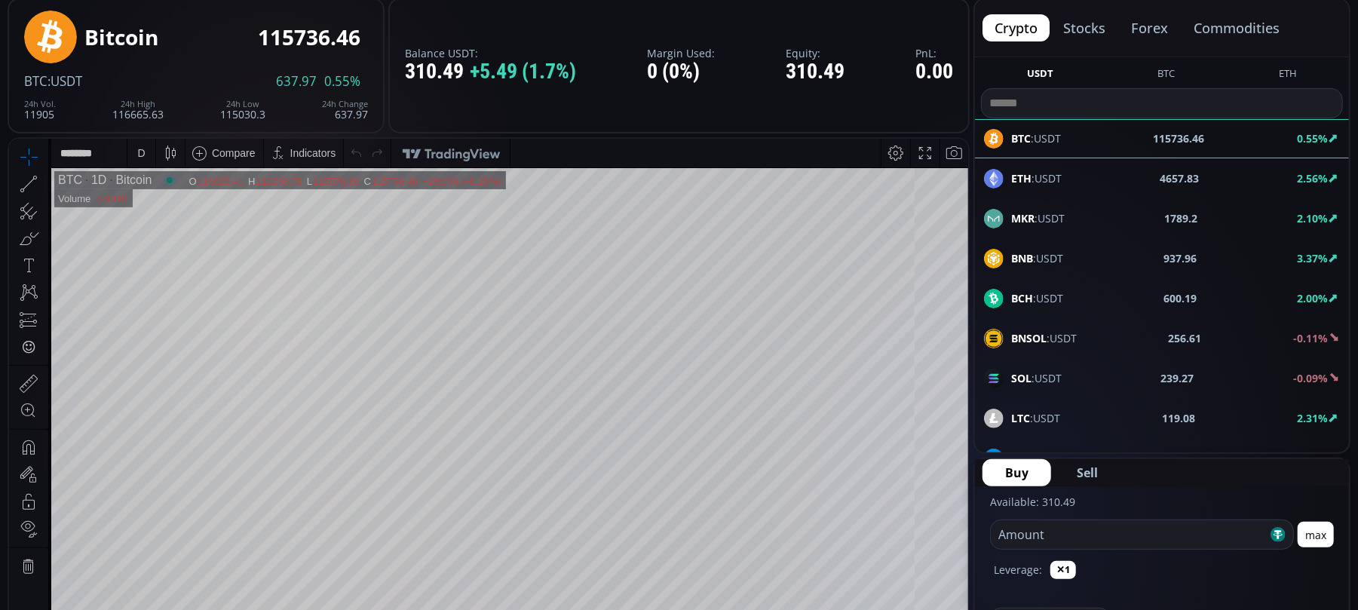 The width and height of the screenshot is (1358, 610). What do you see at coordinates (243, 109) in the screenshot?
I see `div: 115030.3` at bounding box center [243, 109].